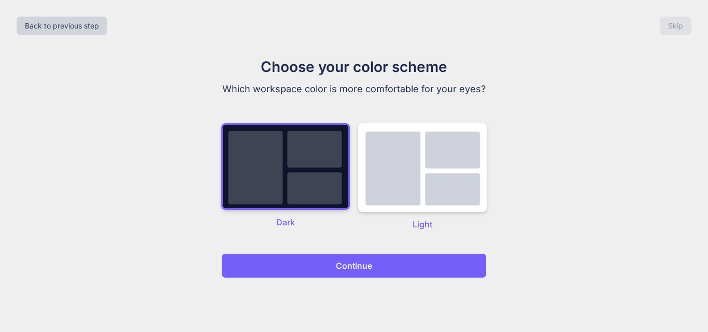 This screenshot has height=332, width=708. I want to click on h1: Choose your color scheme, so click(354, 67).